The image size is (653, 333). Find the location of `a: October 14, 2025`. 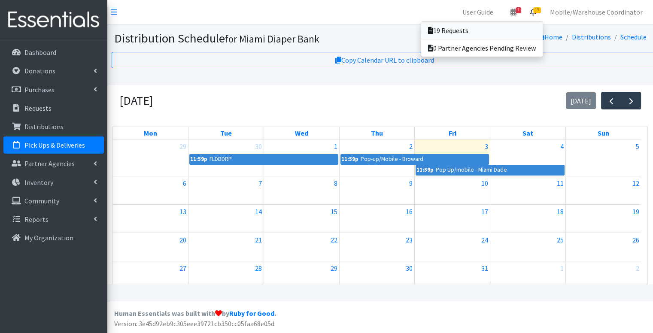

a: October 14, 2025 is located at coordinates (259, 212).